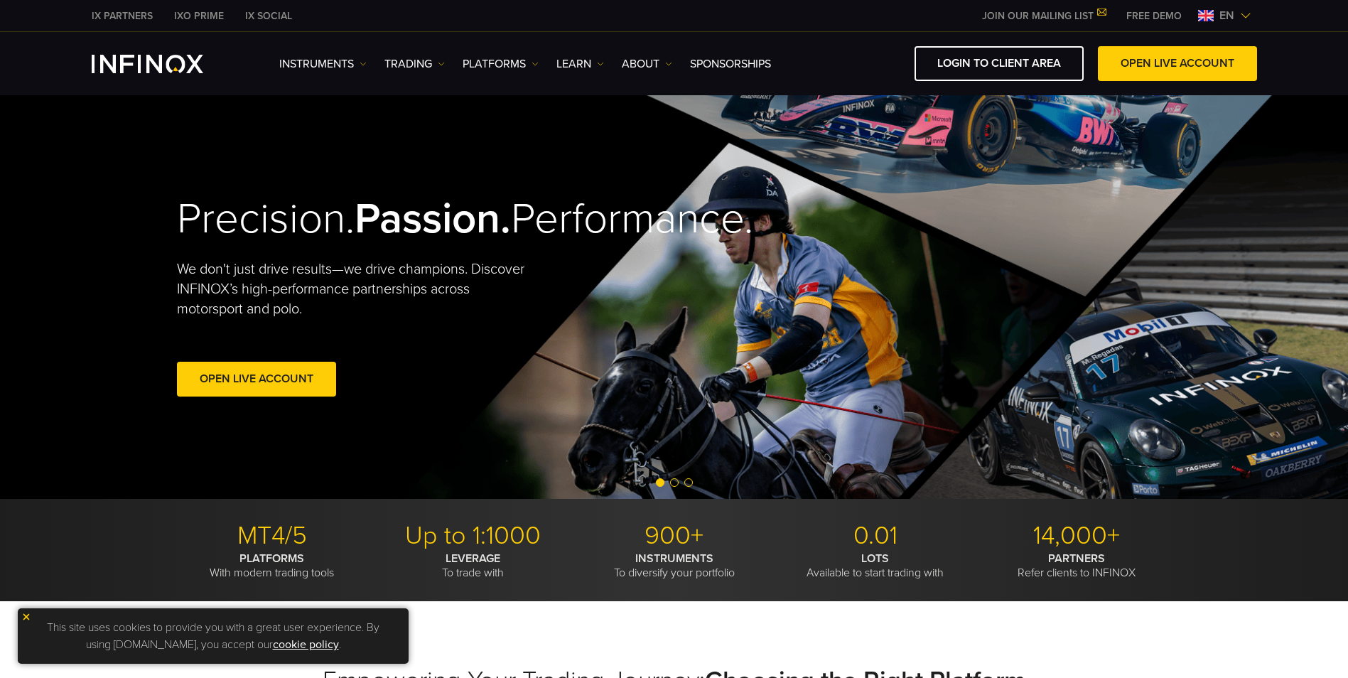 The height and width of the screenshot is (678, 1348). Describe the element at coordinates (500, 64) in the screenshot. I see `a: PLATFORMS` at that location.